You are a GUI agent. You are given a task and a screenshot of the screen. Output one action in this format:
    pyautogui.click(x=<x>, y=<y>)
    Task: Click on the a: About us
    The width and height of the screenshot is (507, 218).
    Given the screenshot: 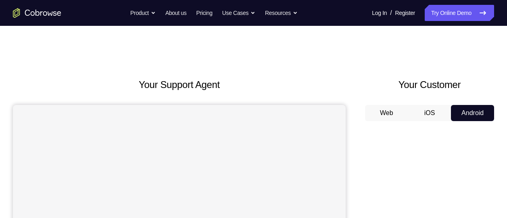 What is the action you would take?
    pyautogui.click(x=176, y=13)
    